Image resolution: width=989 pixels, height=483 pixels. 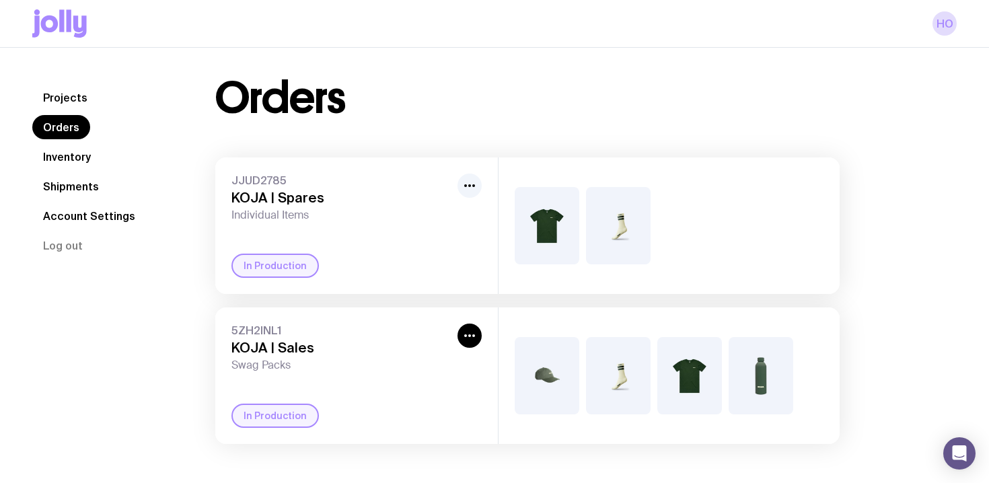 I want to click on h1: Orders, so click(x=280, y=98).